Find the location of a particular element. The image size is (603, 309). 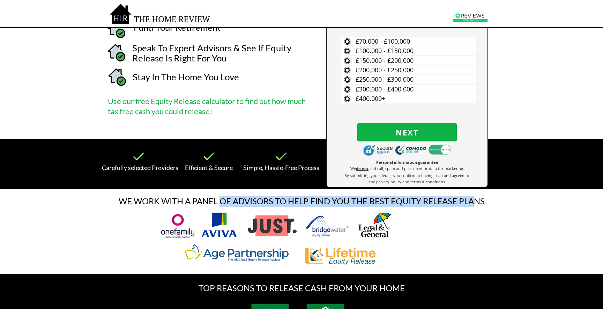

span: TOP REASONS TO RELEASE CASH FROM YOUR HOME is located at coordinates (301, 287).